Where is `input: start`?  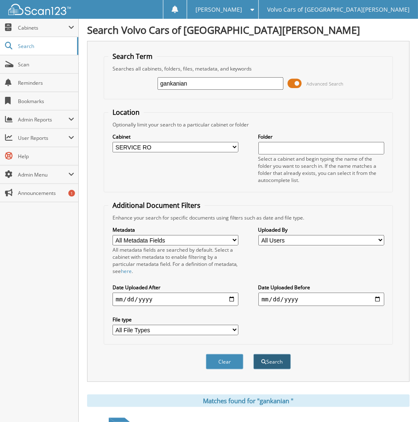
input: start is located at coordinates (176, 299).